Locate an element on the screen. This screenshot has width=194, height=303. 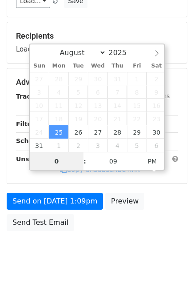
span: July 29, 2025 is located at coordinates (78, 79).